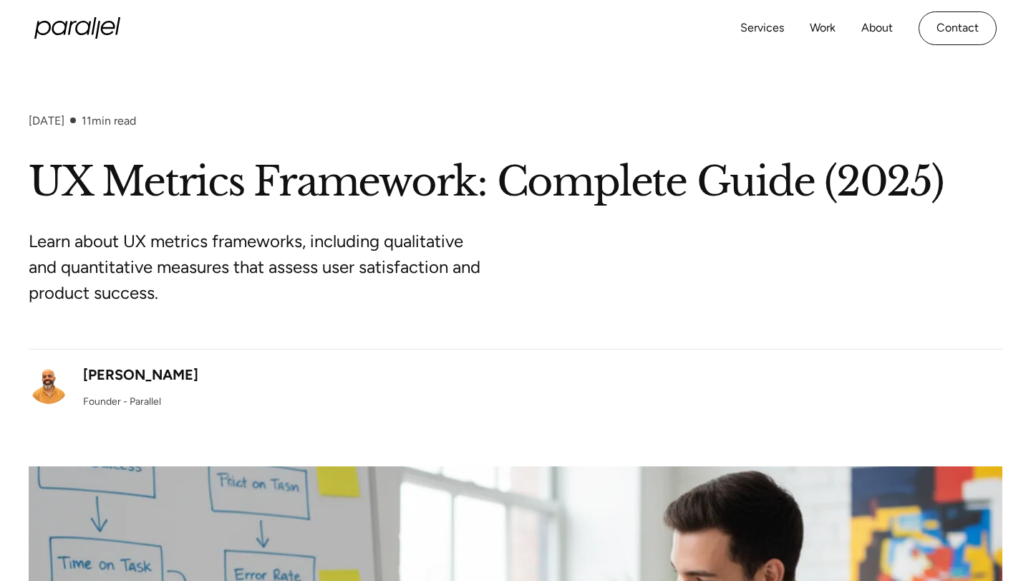  Describe the element at coordinates (516, 182) in the screenshot. I see `h1: UX Metrics Framework: Complete Guide (2025)` at that location.